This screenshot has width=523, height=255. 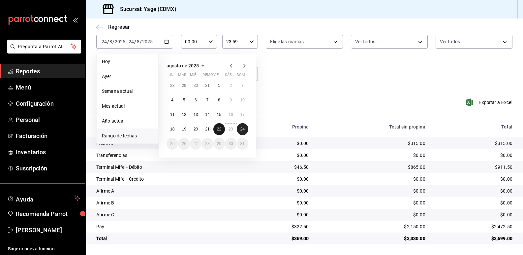 I want to click on span: Menú, so click(x=48, y=87).